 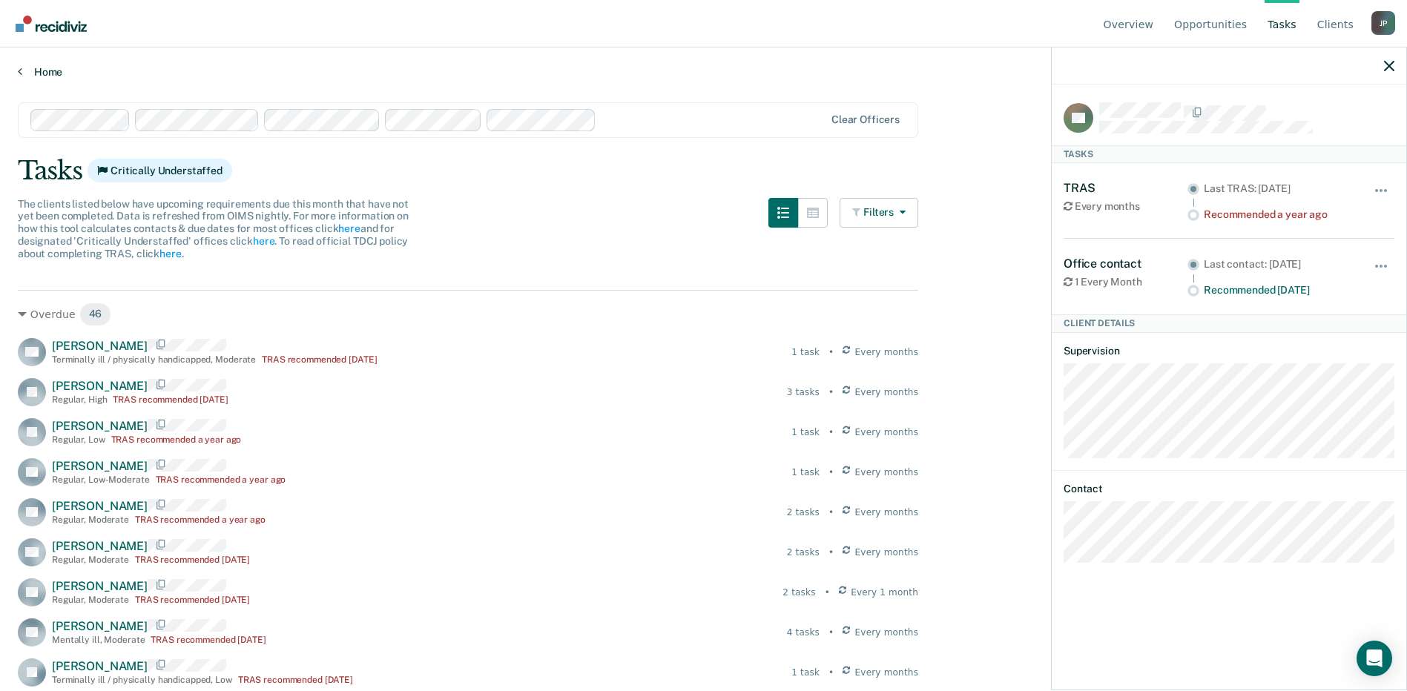 I want to click on div: Recommended a year ago, so click(x=1278, y=214).